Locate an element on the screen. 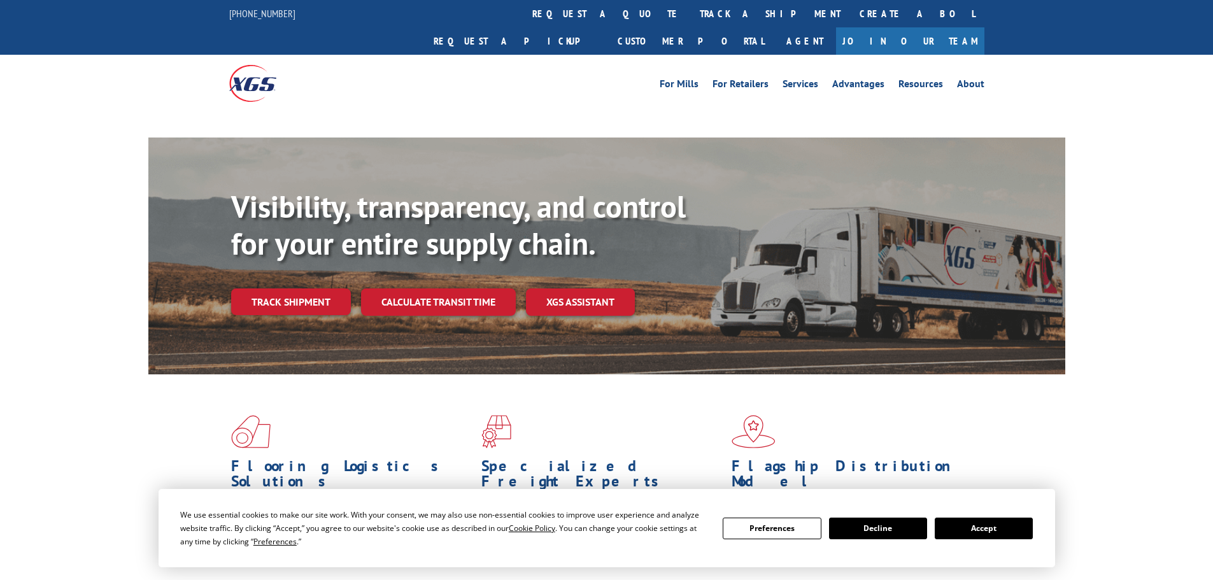  h1: Flooring Logistics Solutions is located at coordinates (351, 477).